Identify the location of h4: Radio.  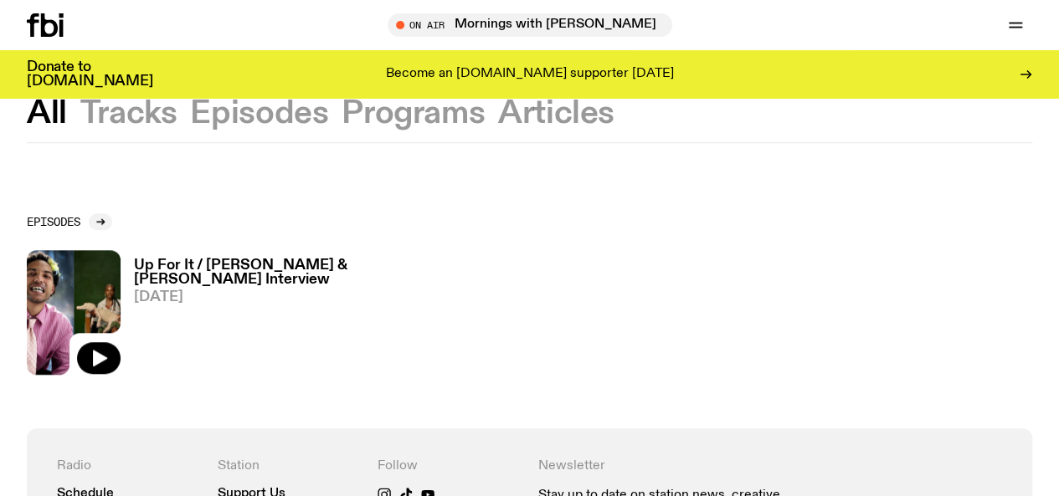
(129, 466).